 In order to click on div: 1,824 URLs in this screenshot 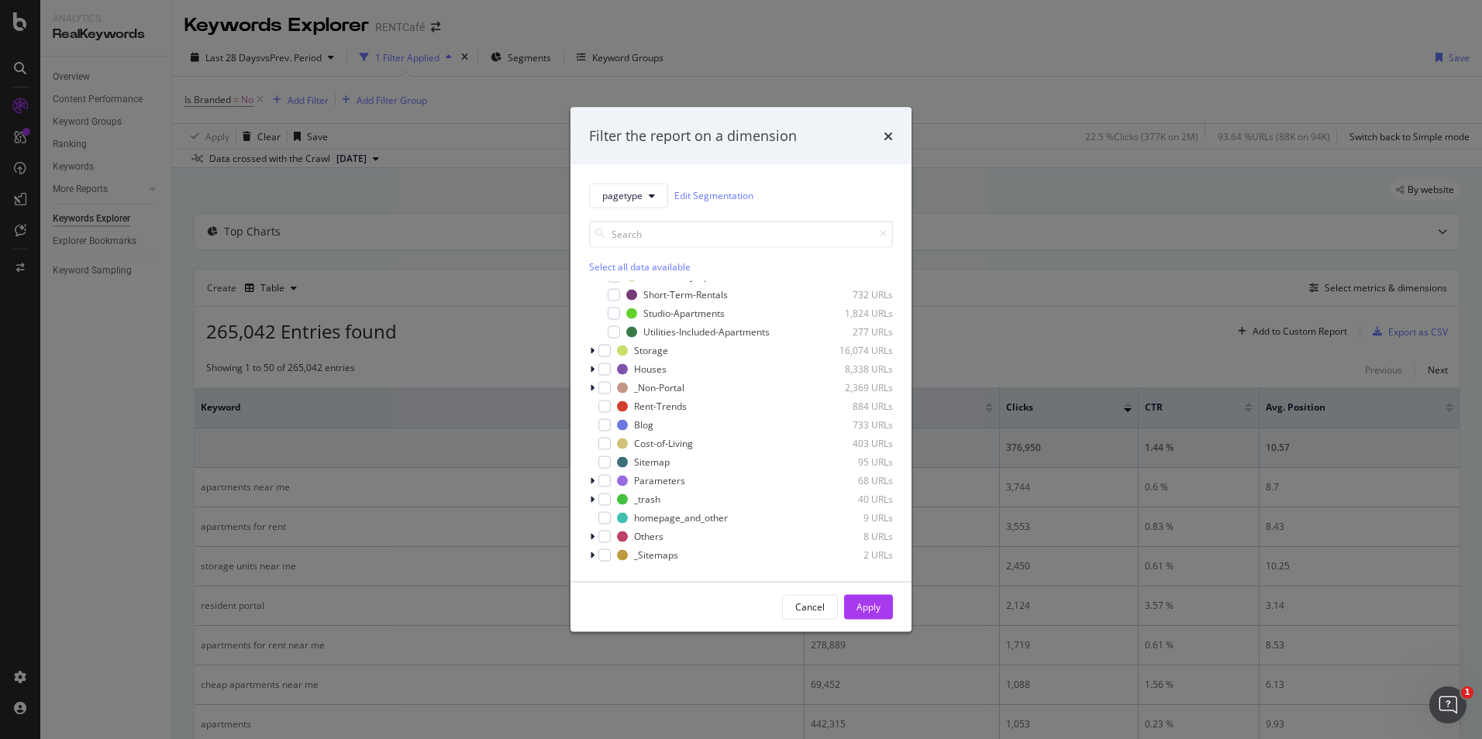, I will do `click(855, 313)`.